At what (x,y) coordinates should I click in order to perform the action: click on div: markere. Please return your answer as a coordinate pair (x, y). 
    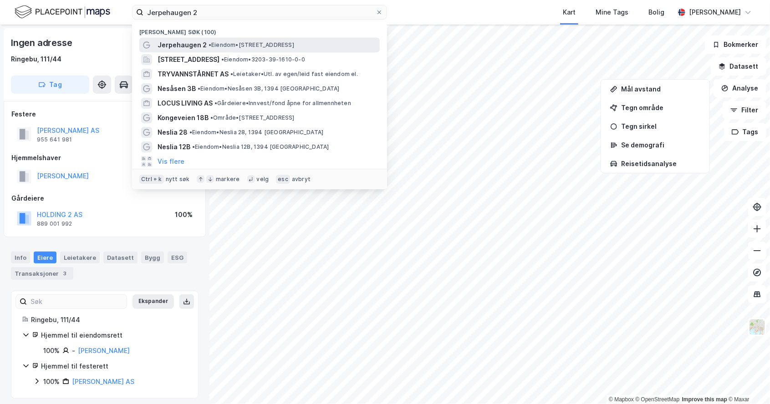
    Looking at the image, I should click on (228, 179).